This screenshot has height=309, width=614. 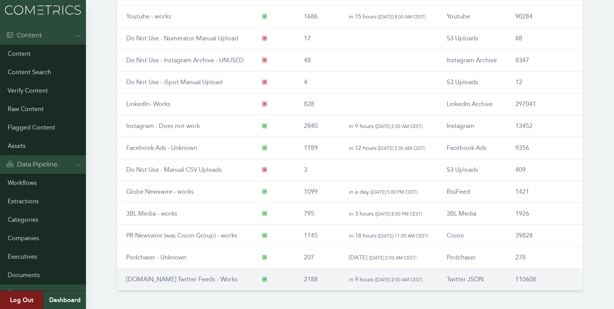 I want to click on a: Do Not Use - Instagram Archive - UNUSED, so click(x=185, y=60).